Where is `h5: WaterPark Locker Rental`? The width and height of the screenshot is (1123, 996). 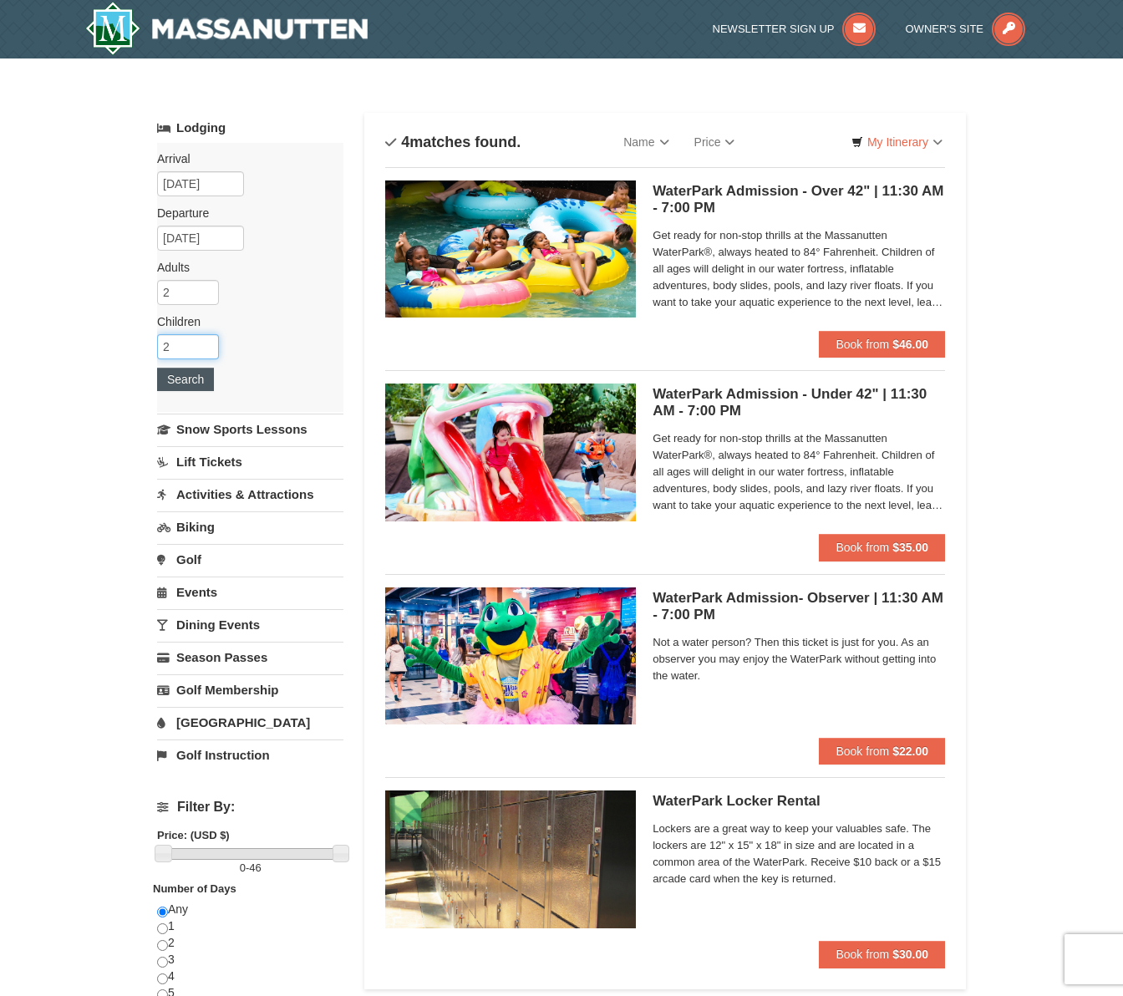 h5: WaterPark Locker Rental is located at coordinates (799, 801).